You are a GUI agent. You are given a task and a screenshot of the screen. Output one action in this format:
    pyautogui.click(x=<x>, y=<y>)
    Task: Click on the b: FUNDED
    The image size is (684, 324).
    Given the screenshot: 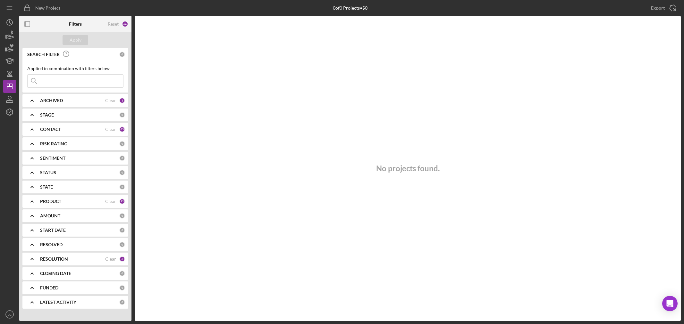 What is the action you would take?
    pyautogui.click(x=49, y=288)
    